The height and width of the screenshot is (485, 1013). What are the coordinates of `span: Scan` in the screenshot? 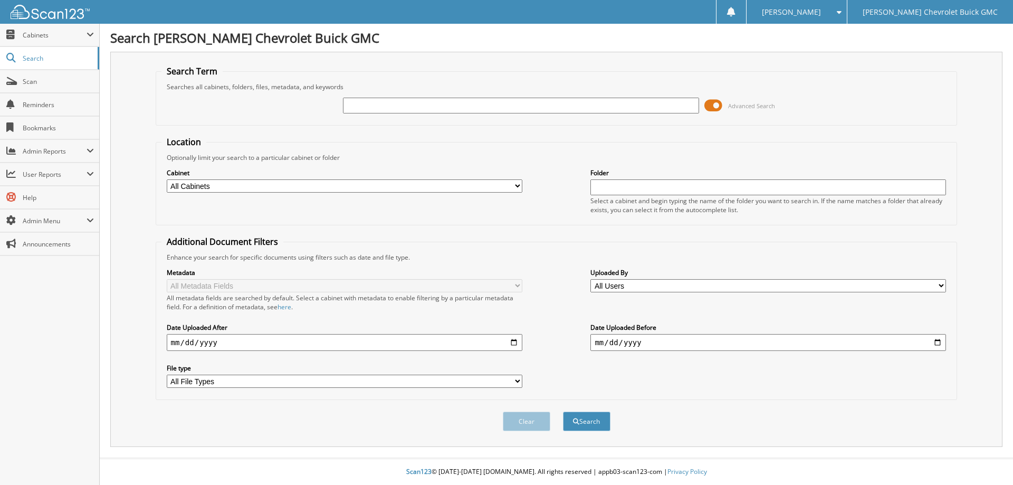 It's located at (58, 81).